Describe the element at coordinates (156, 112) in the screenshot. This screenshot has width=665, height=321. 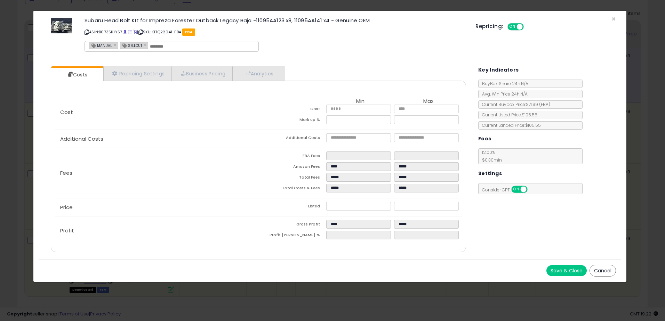
I see `p: Cost` at that location.